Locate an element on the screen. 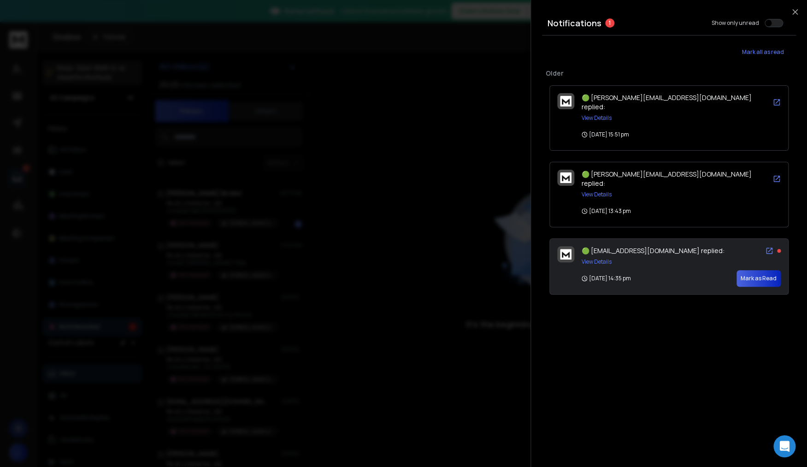  label: Show only unread is located at coordinates (735, 23).